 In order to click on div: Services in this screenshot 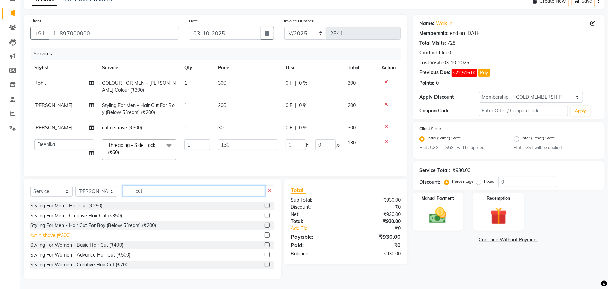, I will do `click(219, 54)`.